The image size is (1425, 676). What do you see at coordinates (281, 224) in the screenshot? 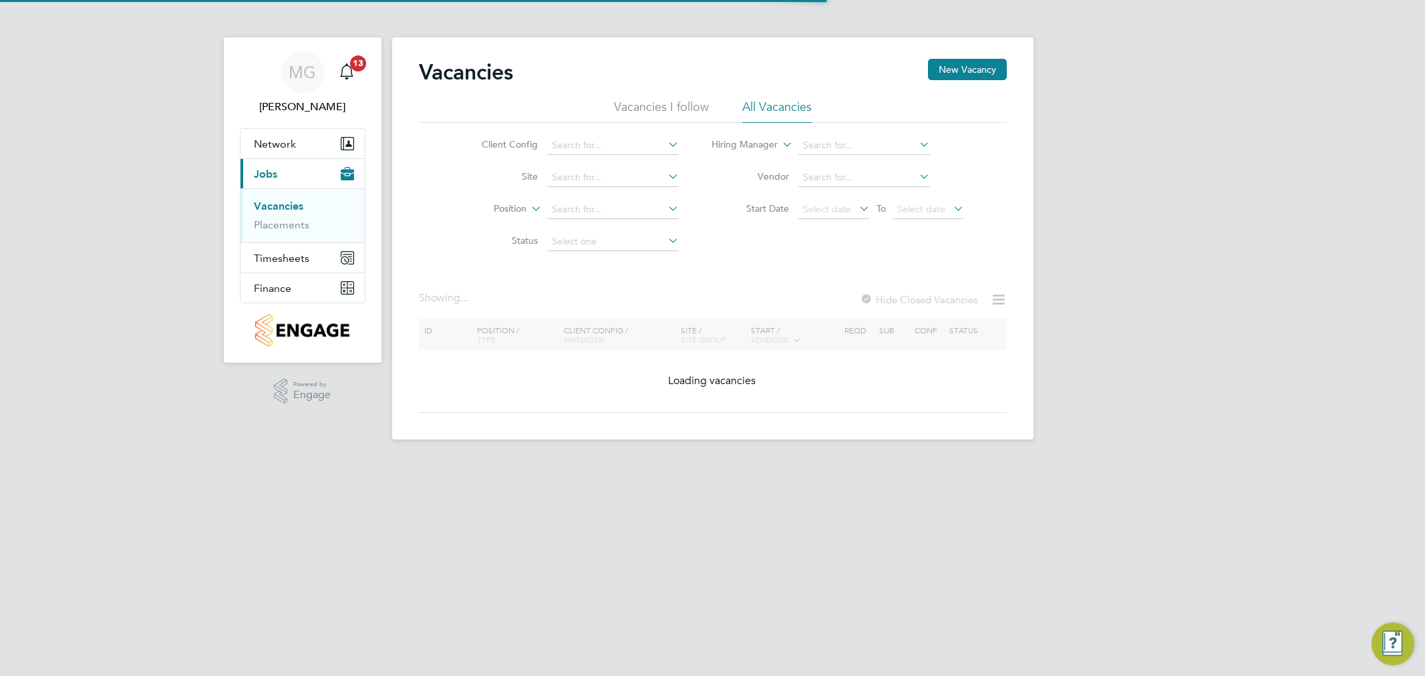
I see `a: Placements` at bounding box center [281, 224].